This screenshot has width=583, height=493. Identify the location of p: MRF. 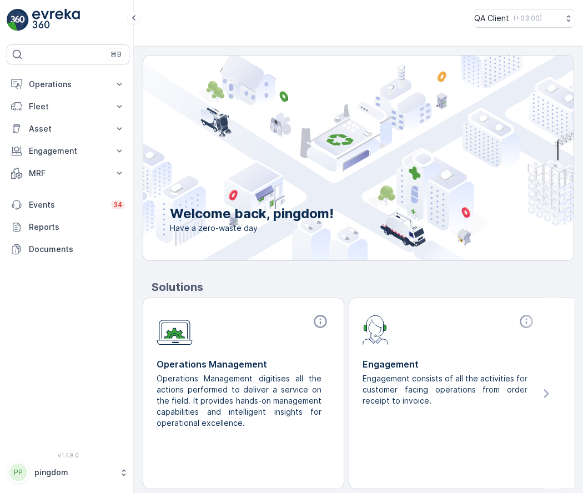
(68, 173).